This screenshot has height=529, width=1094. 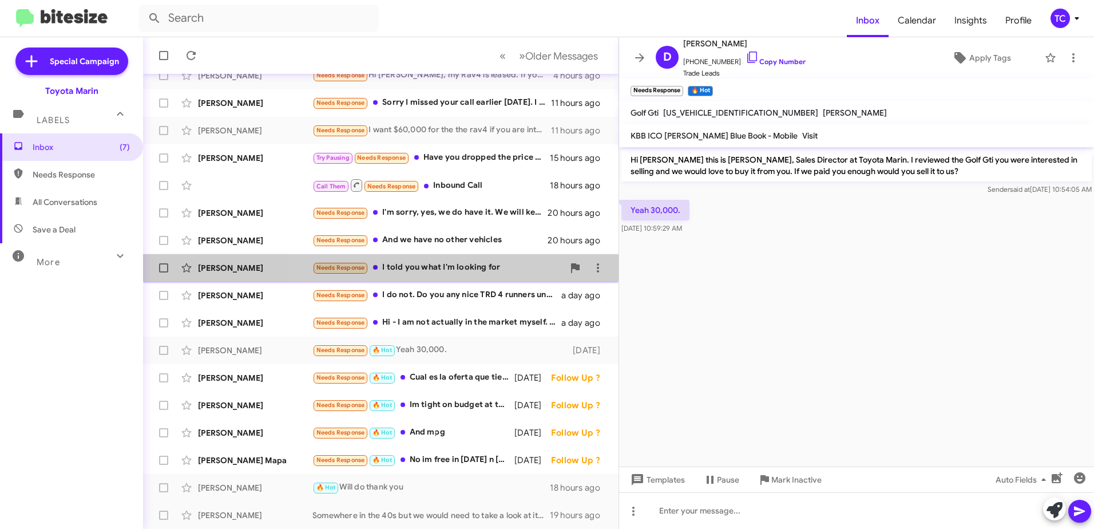 What do you see at coordinates (917, 21) in the screenshot?
I see `span: Calendar` at bounding box center [917, 21].